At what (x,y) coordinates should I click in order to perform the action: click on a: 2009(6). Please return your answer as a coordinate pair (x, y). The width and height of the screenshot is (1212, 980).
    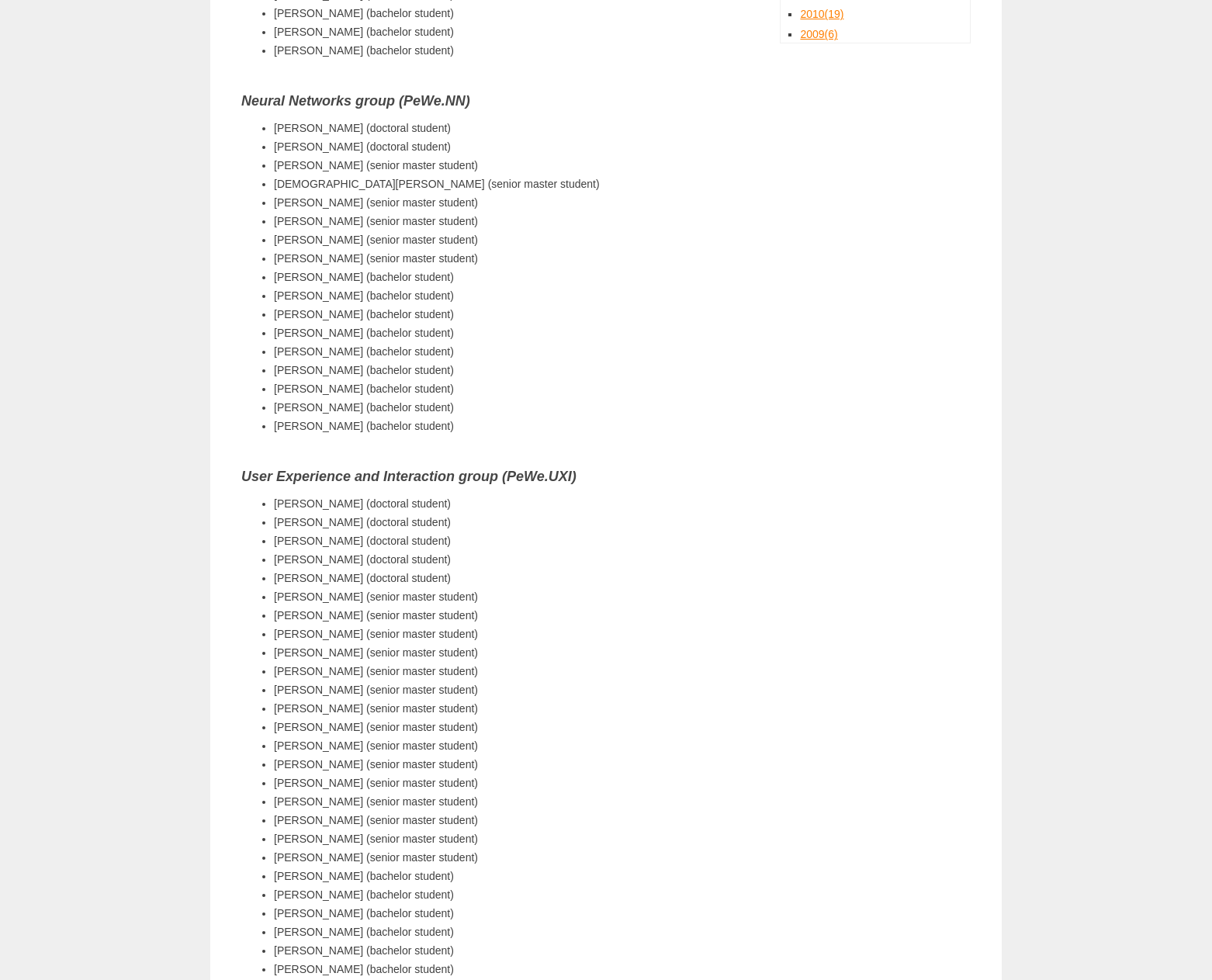
    Looking at the image, I should click on (819, 34).